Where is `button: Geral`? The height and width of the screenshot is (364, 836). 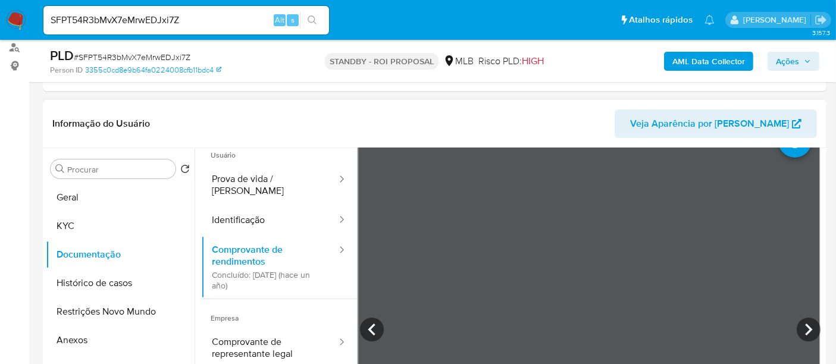
button: Geral is located at coordinates (120, 198).